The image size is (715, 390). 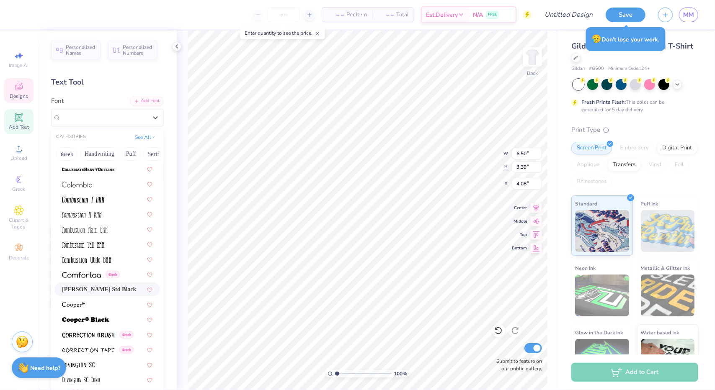 I want to click on img: Combustion I BRK, so click(x=83, y=200).